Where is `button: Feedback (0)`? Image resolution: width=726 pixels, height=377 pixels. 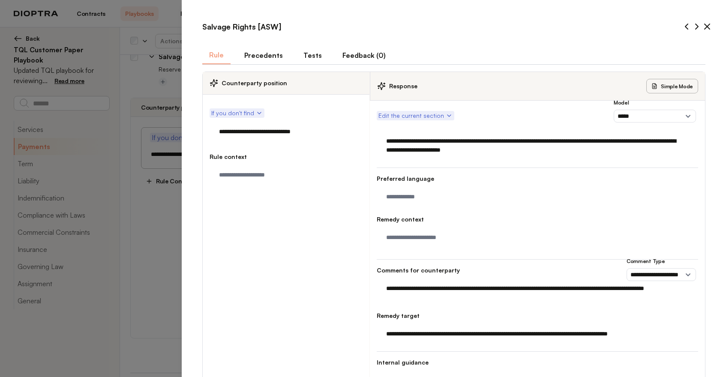 button: Feedback (0) is located at coordinates (364, 55).